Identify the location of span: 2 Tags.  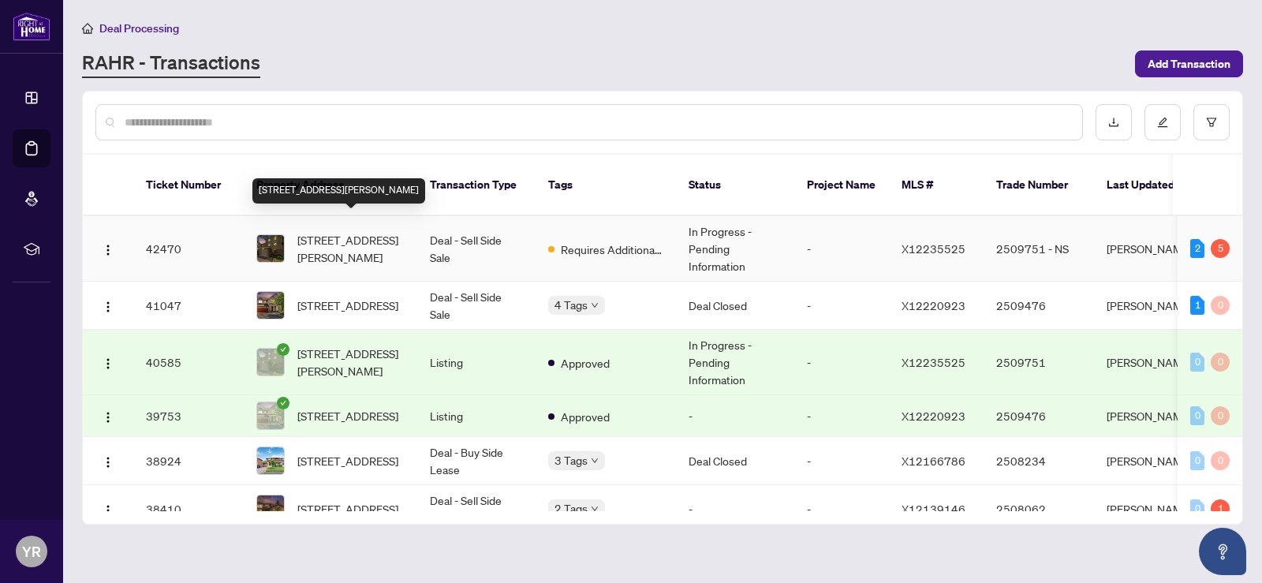
(571, 508).